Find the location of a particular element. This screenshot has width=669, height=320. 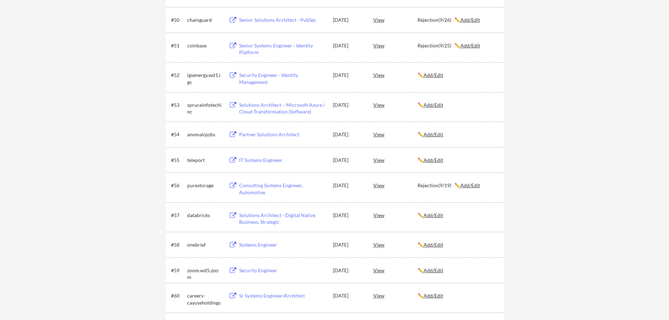

div: Consulting Systems Engineer, Automotive is located at coordinates (283, 189).